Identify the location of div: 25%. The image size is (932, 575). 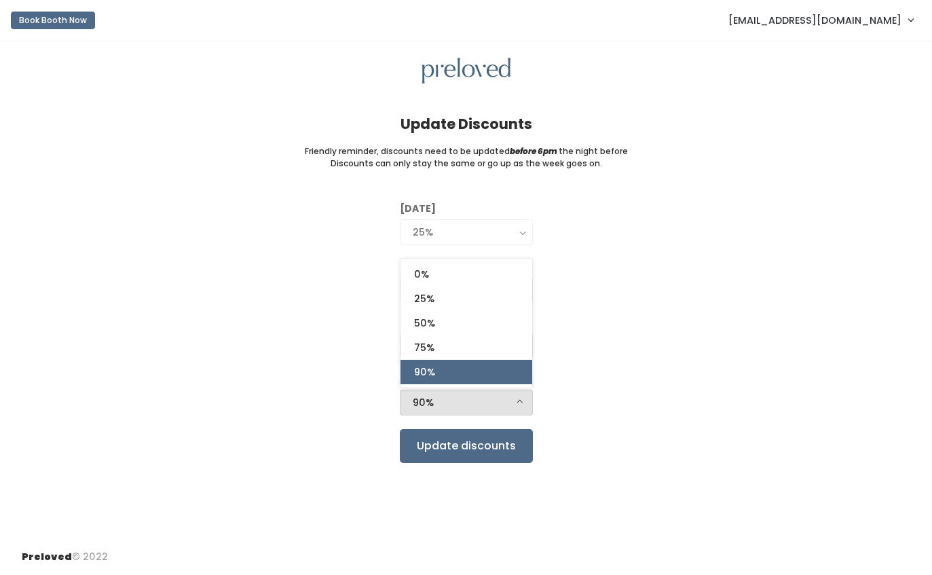
(466, 232).